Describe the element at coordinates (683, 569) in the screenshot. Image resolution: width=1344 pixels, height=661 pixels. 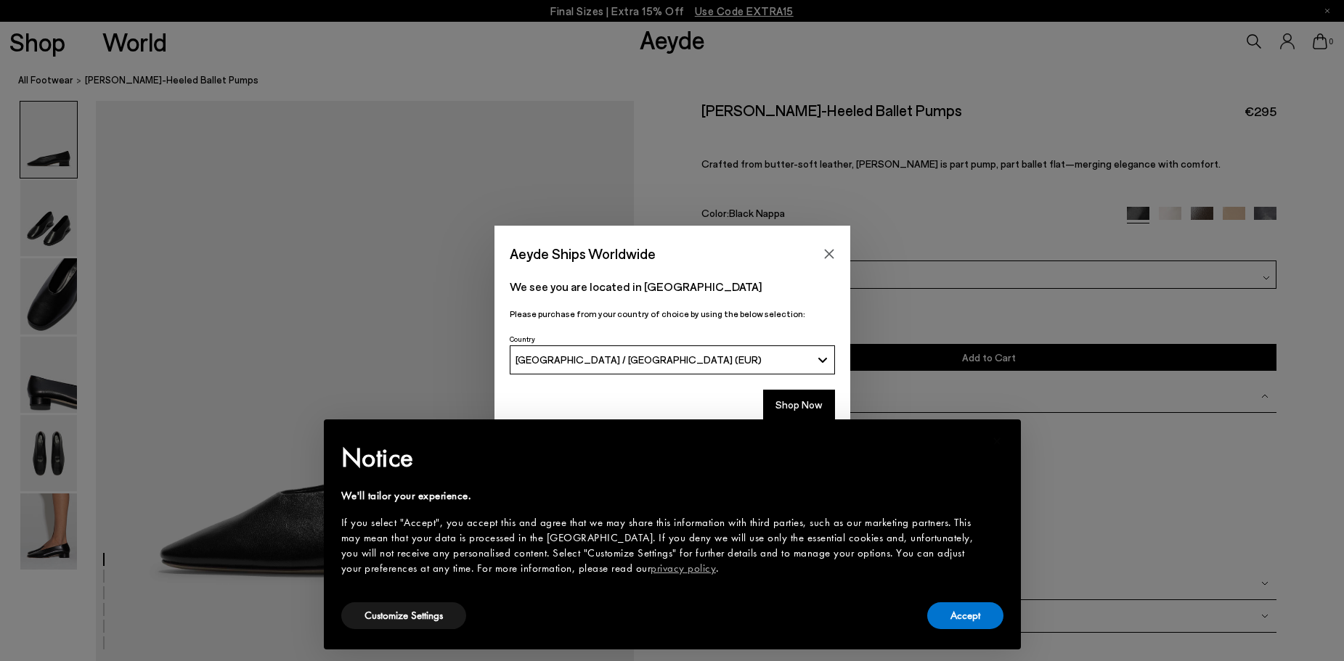
I see `a: privacy policy` at that location.